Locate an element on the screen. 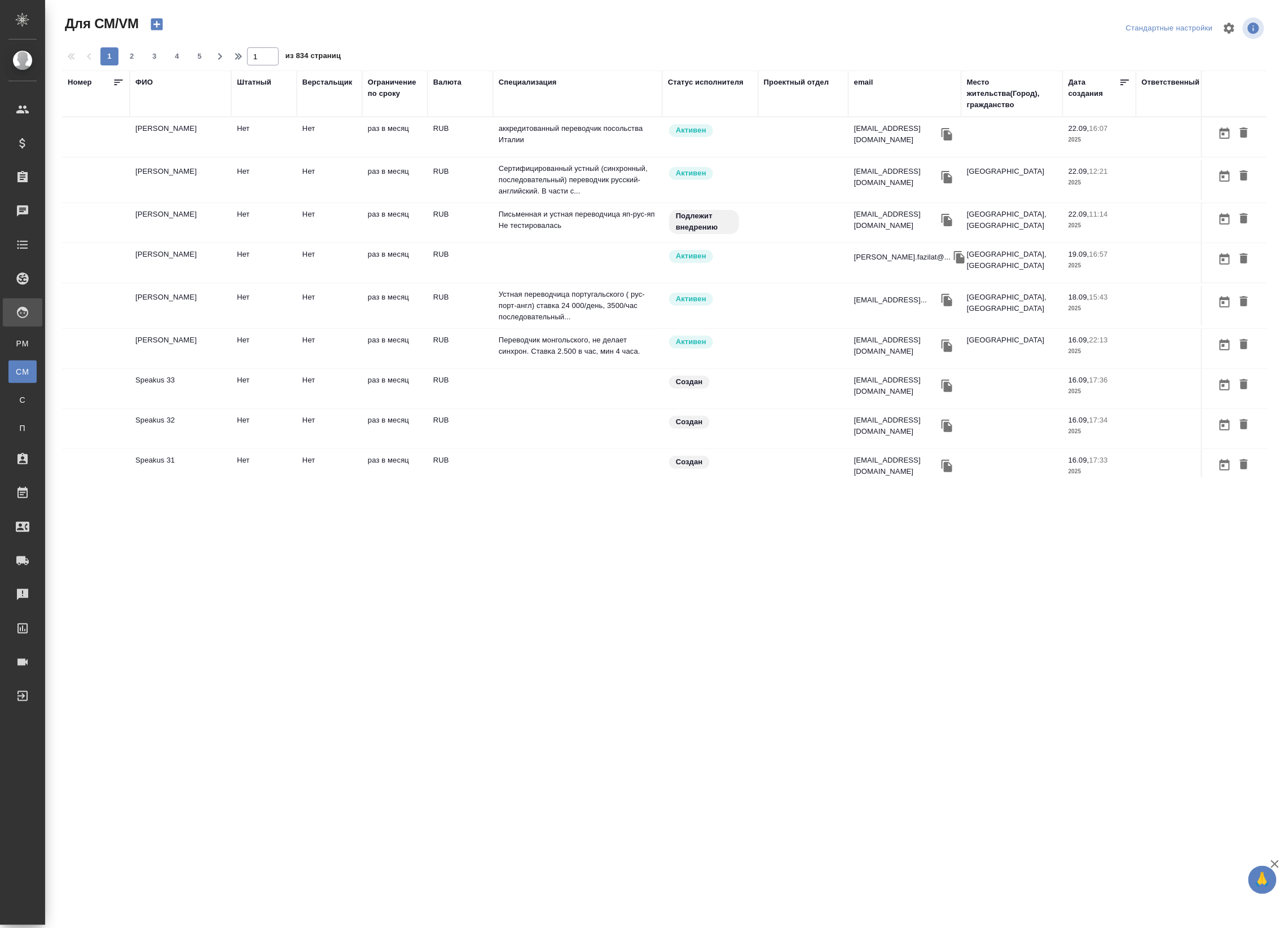 This screenshot has height=928, width=1288. div: Штатный is located at coordinates (254, 82).